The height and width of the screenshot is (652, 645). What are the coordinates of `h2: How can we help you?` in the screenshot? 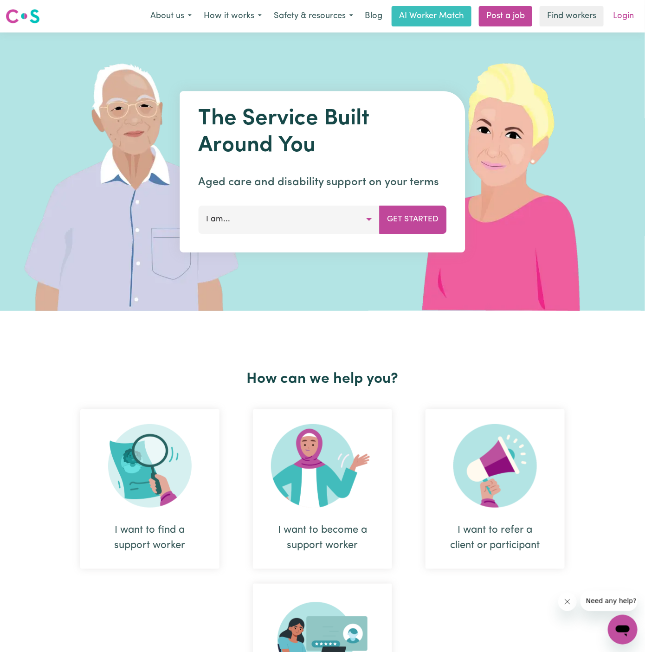 It's located at (322, 379).